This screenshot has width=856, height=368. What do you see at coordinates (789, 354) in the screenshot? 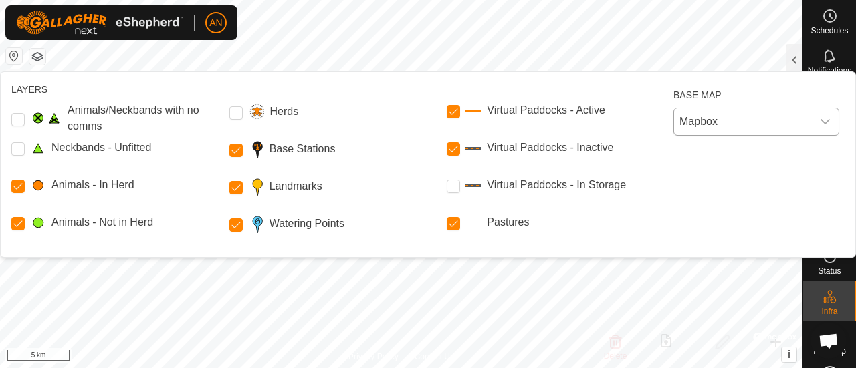
I see `span: i` at bounding box center [789, 354].